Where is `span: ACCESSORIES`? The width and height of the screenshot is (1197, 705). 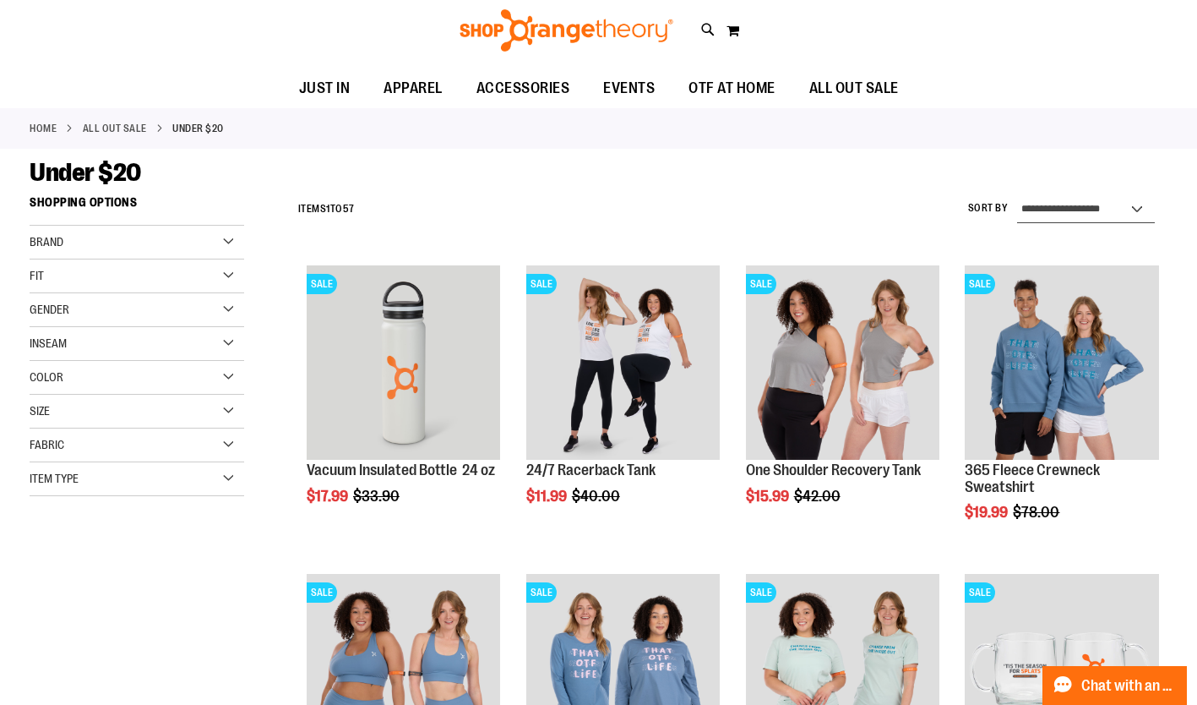
span: ACCESSORIES is located at coordinates (523, 88).